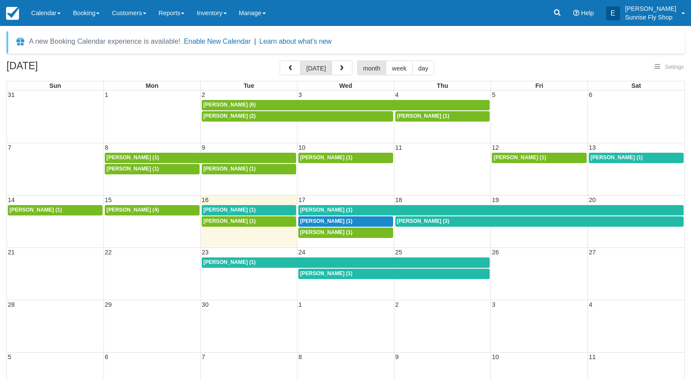 The height and width of the screenshot is (379, 691). I want to click on span: Settings, so click(674, 67).